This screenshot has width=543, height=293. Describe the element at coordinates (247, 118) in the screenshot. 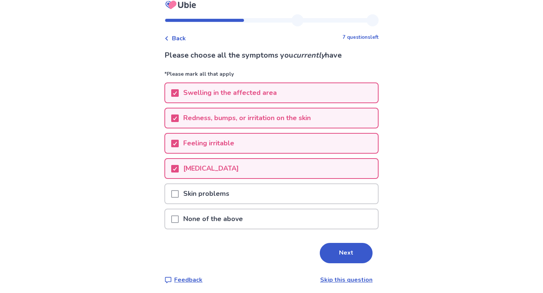

I see `p: Redness, bumps, or irritation on the skin` at that location.